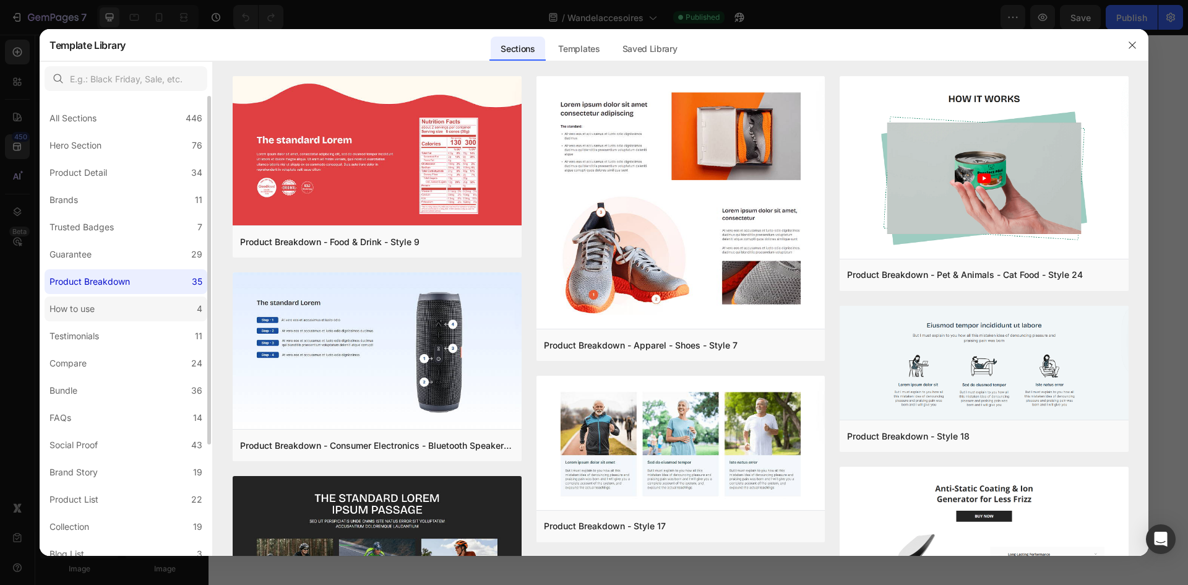 The height and width of the screenshot is (585, 1188). What do you see at coordinates (199, 309) in the screenshot?
I see `div: 4` at bounding box center [199, 309].